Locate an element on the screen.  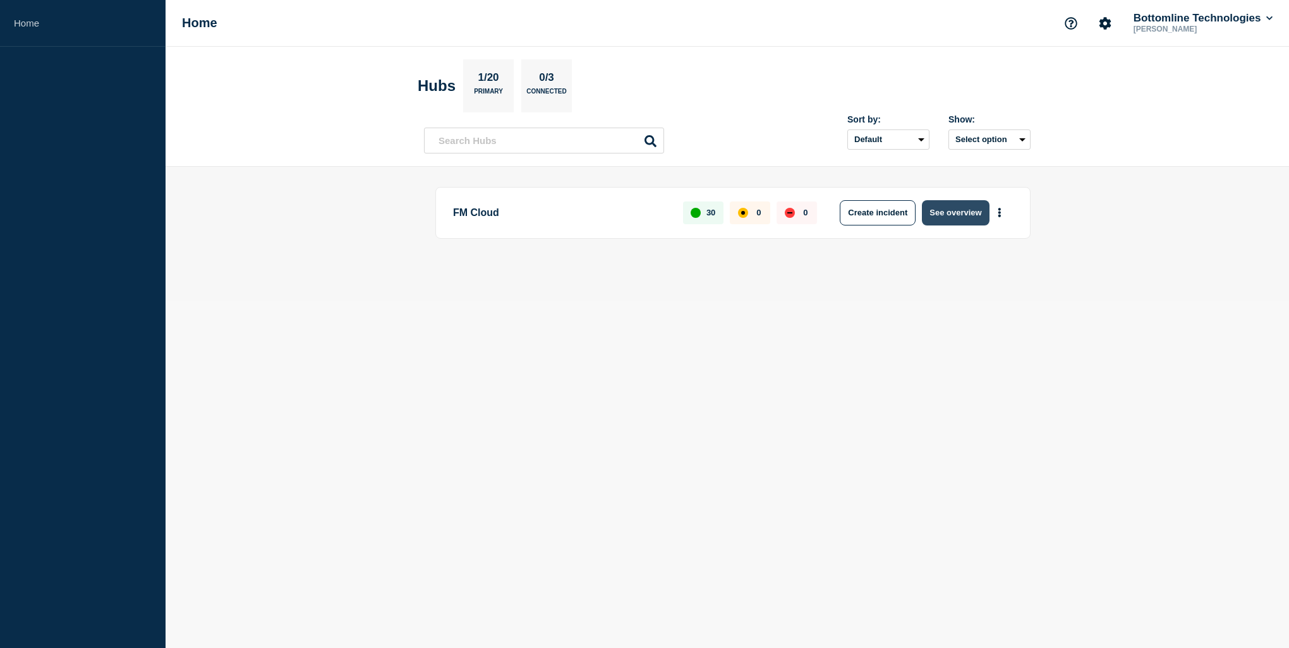
p: FM Cloud is located at coordinates (560, 213).